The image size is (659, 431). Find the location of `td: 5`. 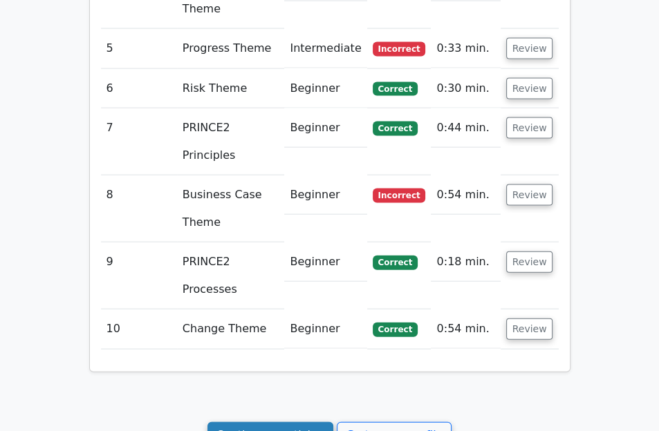

td: 5 is located at coordinates (139, 48).